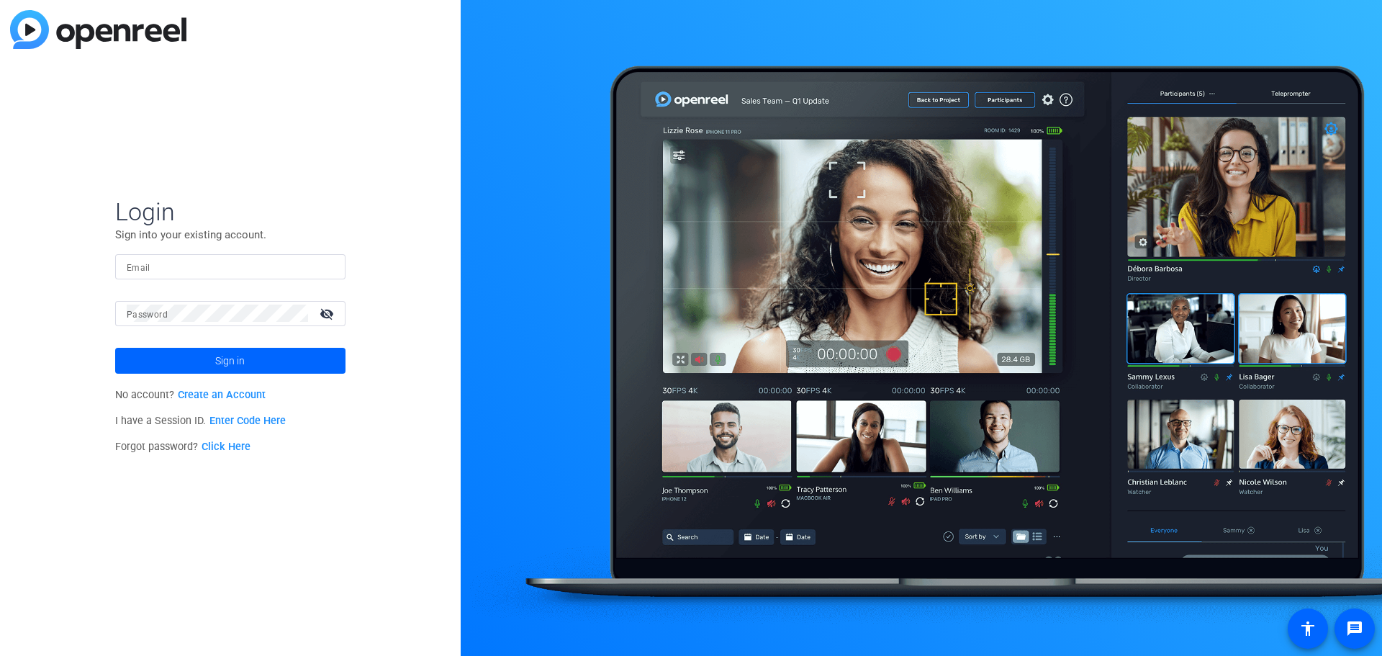  I want to click on span: I have a Session ID., so click(200, 420).